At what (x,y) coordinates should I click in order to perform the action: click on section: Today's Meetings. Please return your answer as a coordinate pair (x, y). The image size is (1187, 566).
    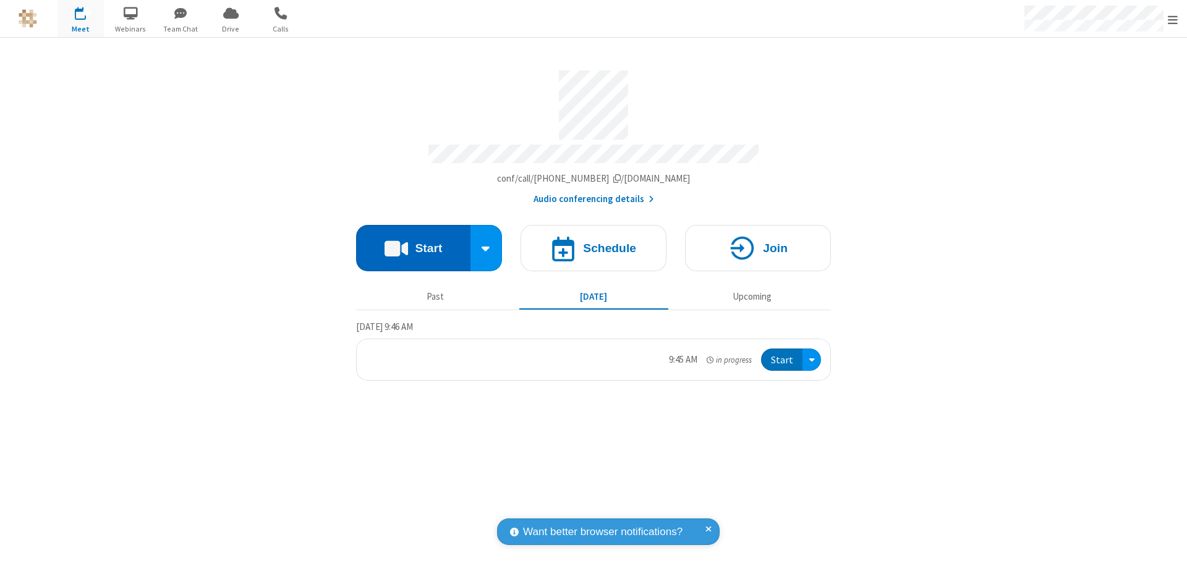
    Looking at the image, I should click on (593, 350).